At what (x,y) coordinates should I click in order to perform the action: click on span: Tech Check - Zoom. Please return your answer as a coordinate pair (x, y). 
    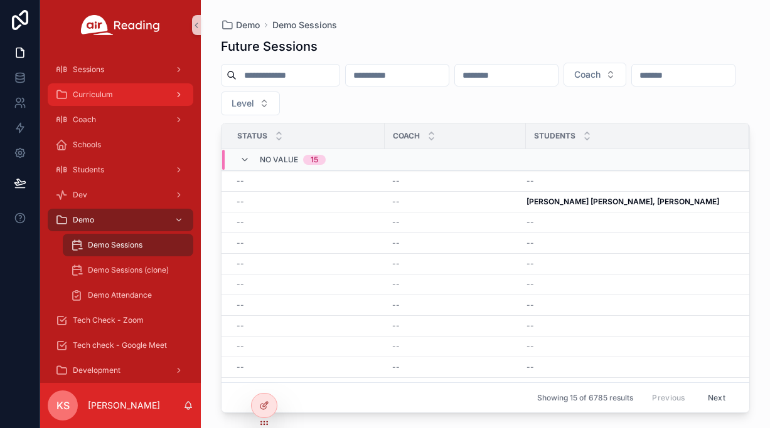
    Looking at the image, I should click on (108, 320).